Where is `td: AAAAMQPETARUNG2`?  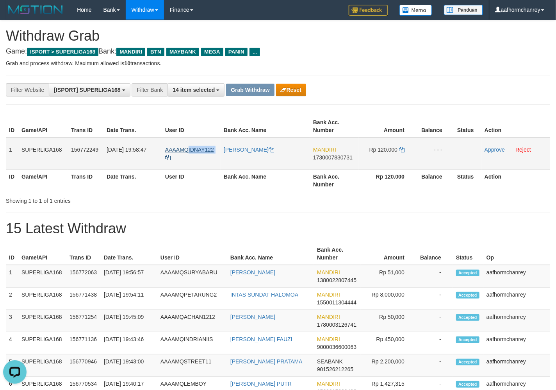
td: AAAAMQPETARUNG2 is located at coordinates (192, 298).